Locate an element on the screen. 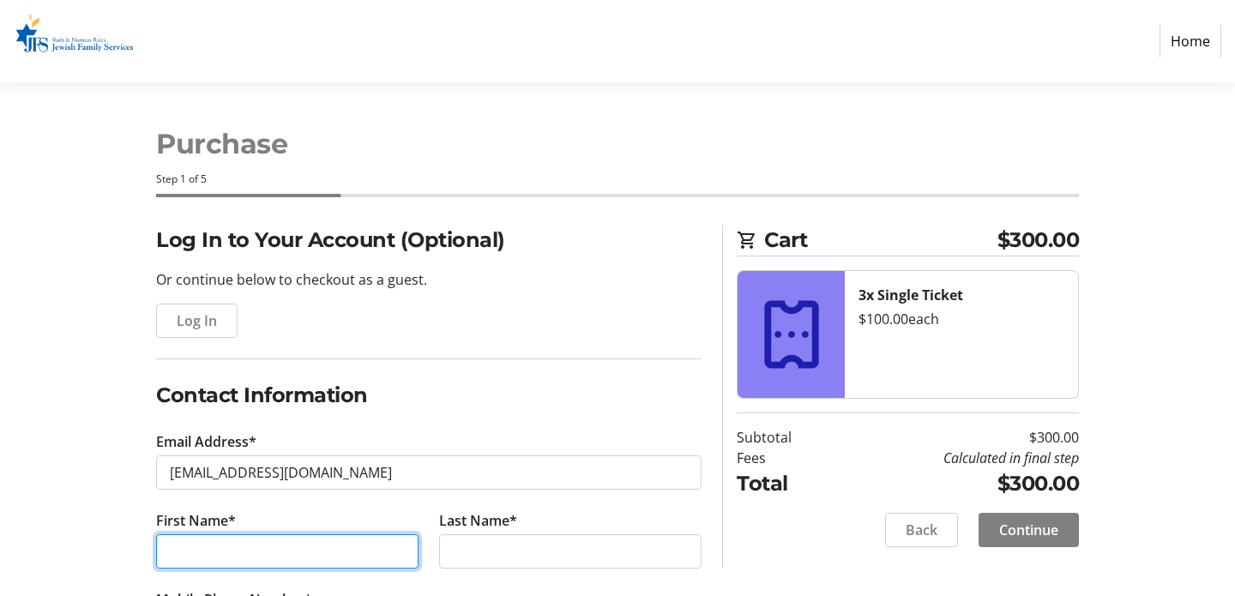  span: Back is located at coordinates (921, 530).